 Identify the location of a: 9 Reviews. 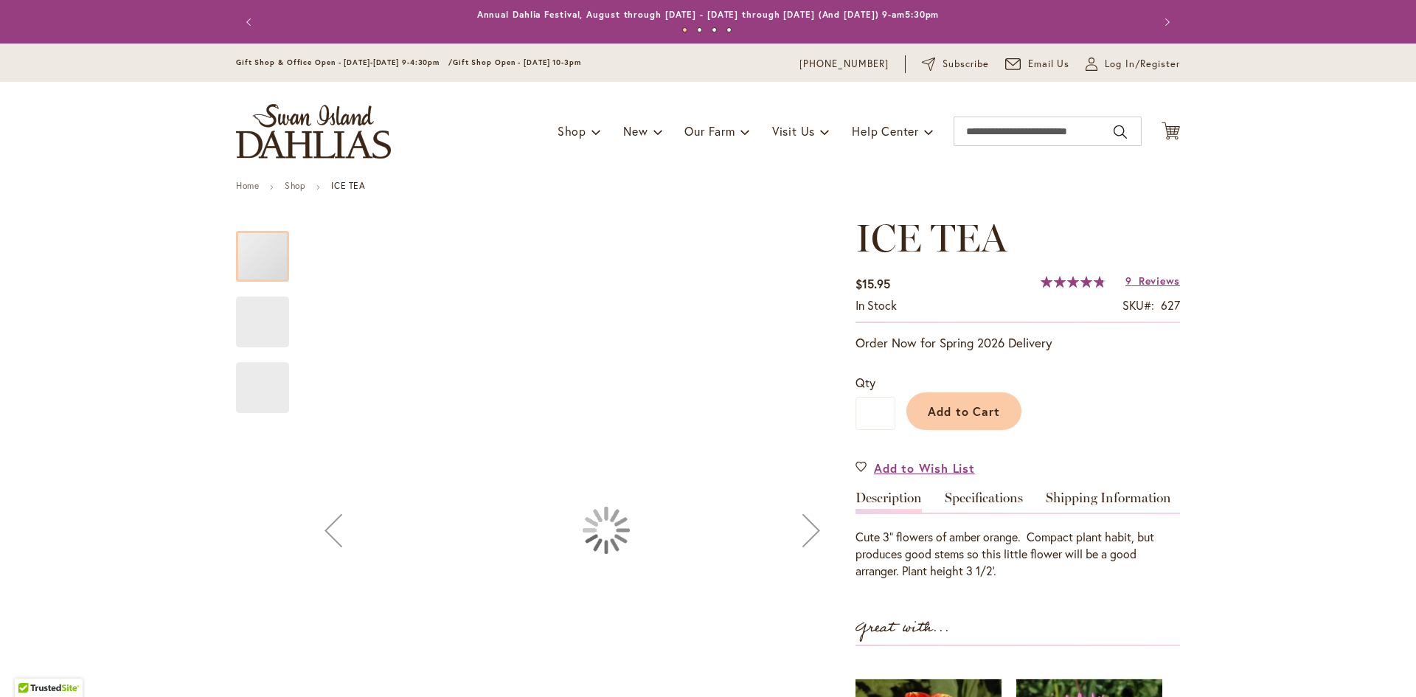
(1153, 280).